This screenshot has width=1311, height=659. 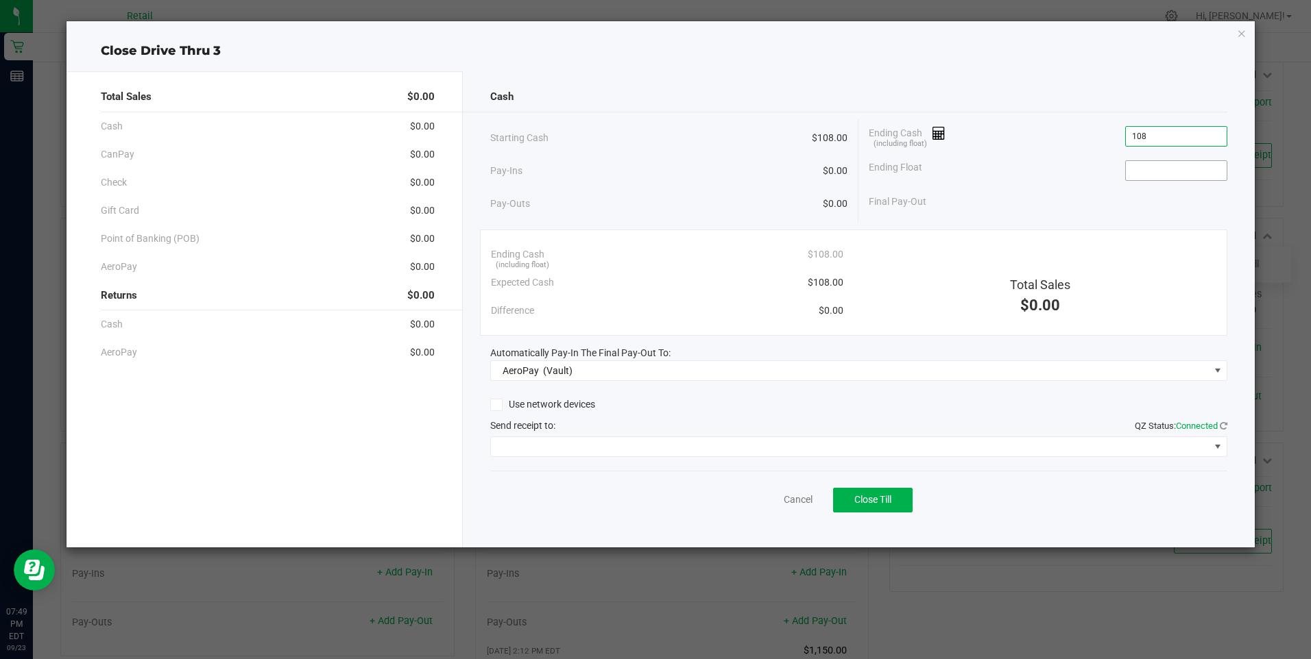 What do you see at coordinates (873, 500) in the screenshot?
I see `button: Close Till` at bounding box center [873, 500].